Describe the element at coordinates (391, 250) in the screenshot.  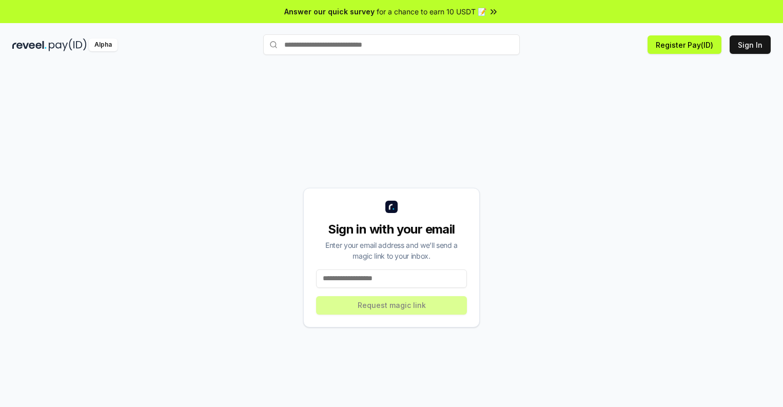
I see `div: Enter your email address and we’ll send a magic link to your inbox.` at that location.